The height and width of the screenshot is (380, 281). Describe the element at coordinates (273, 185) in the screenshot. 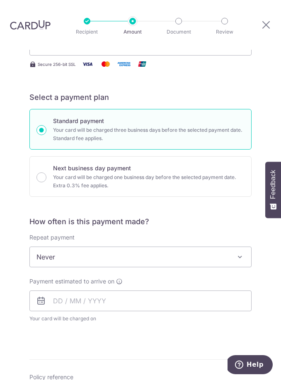

I see `span: Feedback` at that location.